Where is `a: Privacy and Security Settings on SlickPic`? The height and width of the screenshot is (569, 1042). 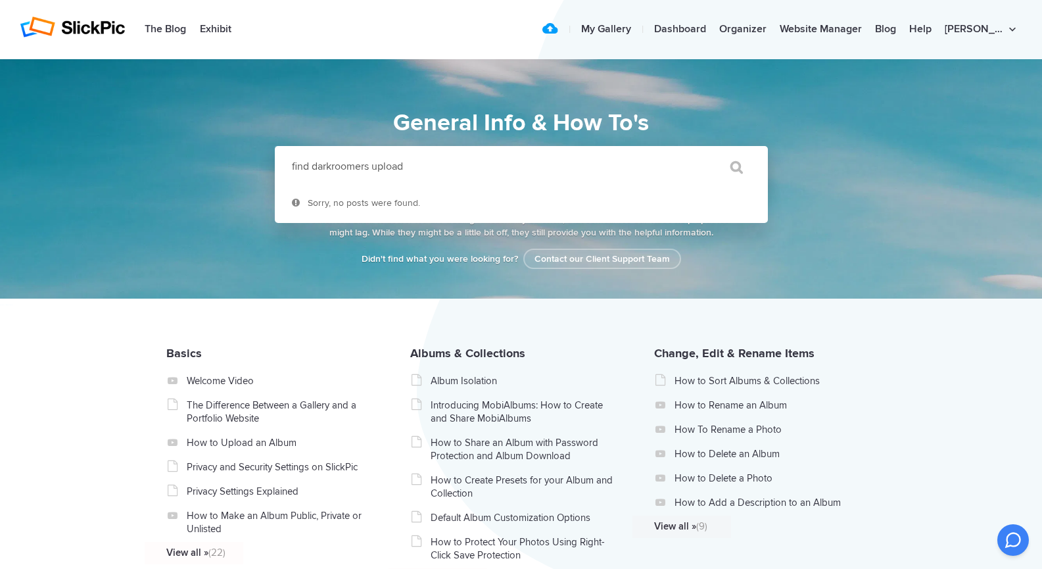 a: Privacy and Security Settings on SlickPic is located at coordinates (279, 467).